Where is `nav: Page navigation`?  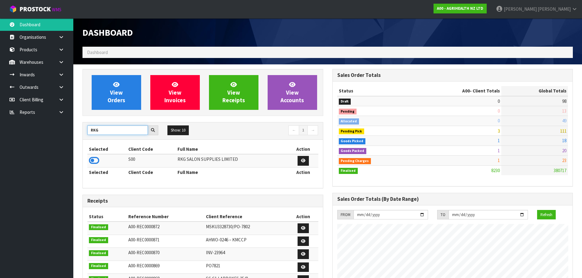
nav: Page navigation is located at coordinates (263, 131).